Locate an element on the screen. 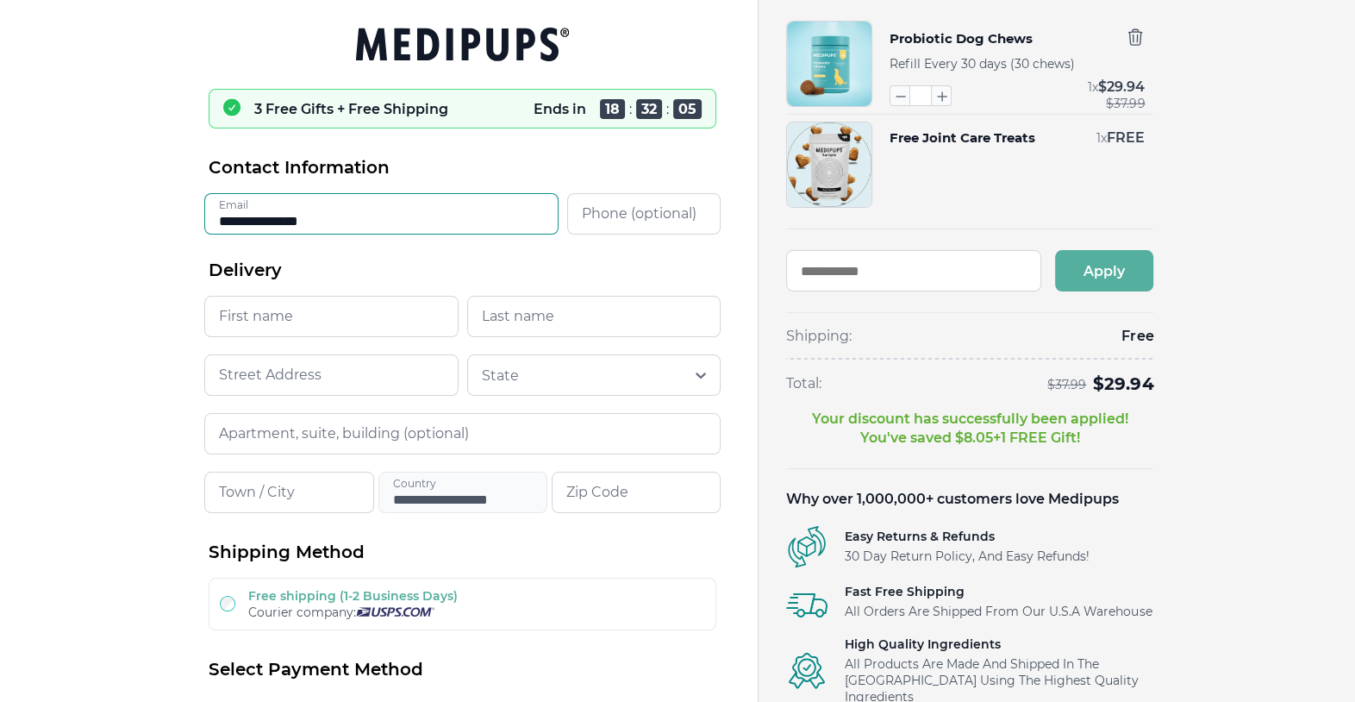 This screenshot has width=1355, height=702. span: 30 Day Return Policy, And Easy Refunds! is located at coordinates (967, 556).